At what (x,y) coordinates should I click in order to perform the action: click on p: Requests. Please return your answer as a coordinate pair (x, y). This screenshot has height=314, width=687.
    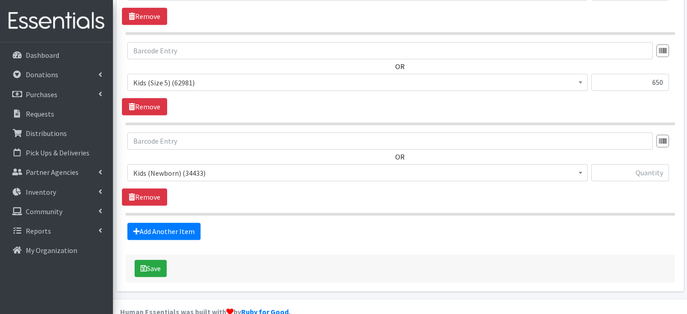
    Looking at the image, I should click on (40, 114).